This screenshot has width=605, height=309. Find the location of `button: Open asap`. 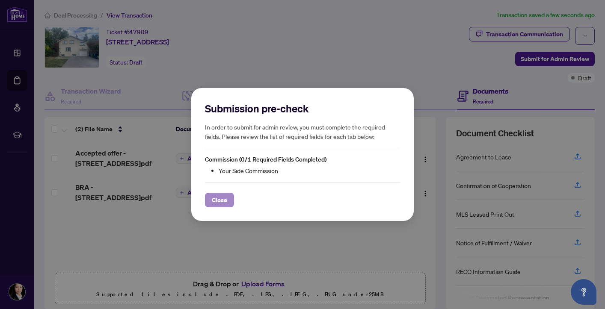

button: Open asap is located at coordinates (584, 292).